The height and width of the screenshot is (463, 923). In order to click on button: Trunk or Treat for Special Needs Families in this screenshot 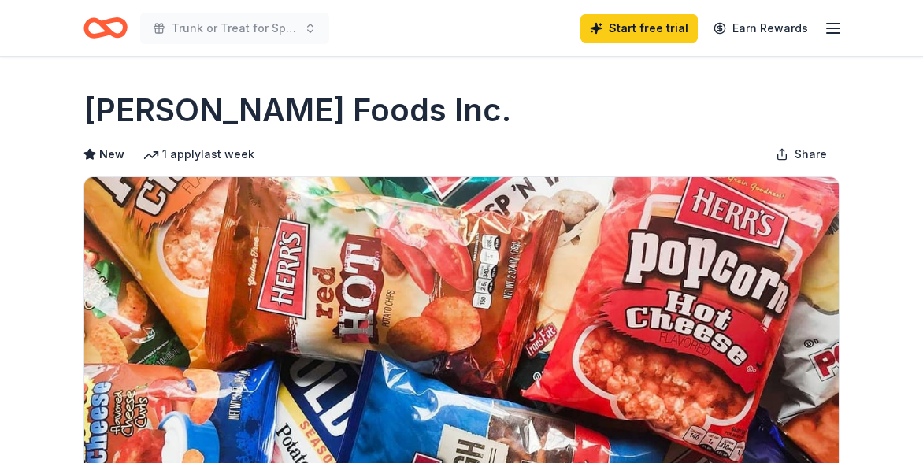, I will do `click(235, 28)`.